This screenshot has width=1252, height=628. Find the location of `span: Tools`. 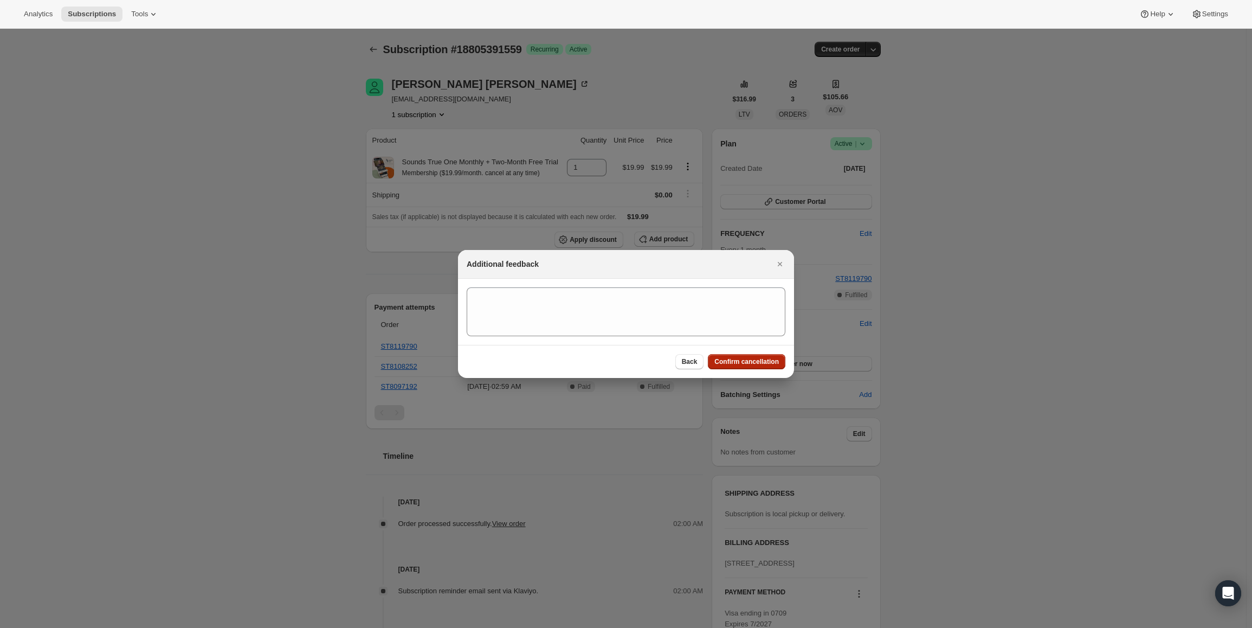

span: Tools is located at coordinates (139, 14).